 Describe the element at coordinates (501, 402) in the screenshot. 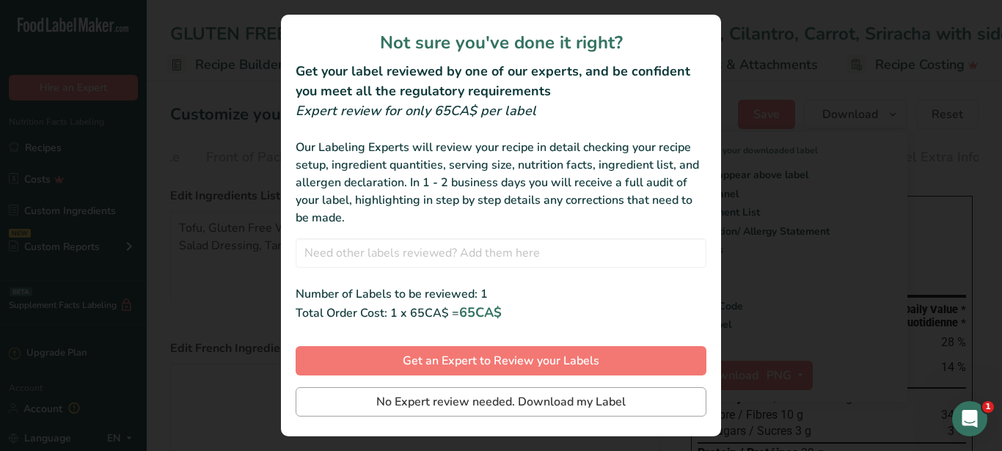

I see `button: No Expert review needed. Download my Label` at that location.